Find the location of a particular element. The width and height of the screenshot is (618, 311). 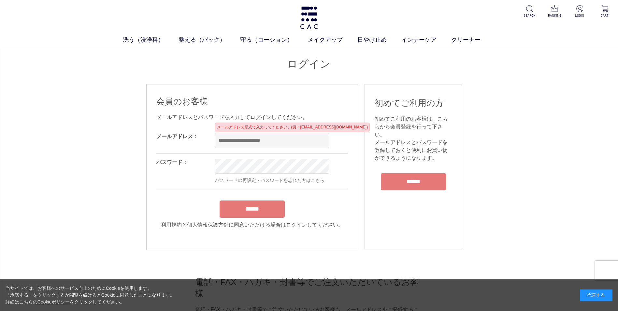

a: SEARCH is located at coordinates (529, 11).